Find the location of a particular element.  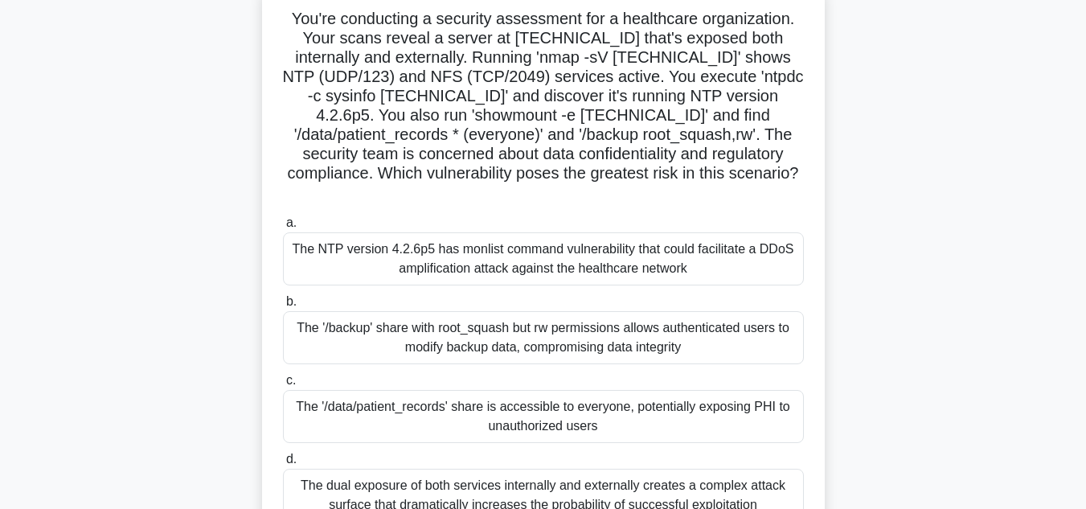

span: b. is located at coordinates (291, 301).